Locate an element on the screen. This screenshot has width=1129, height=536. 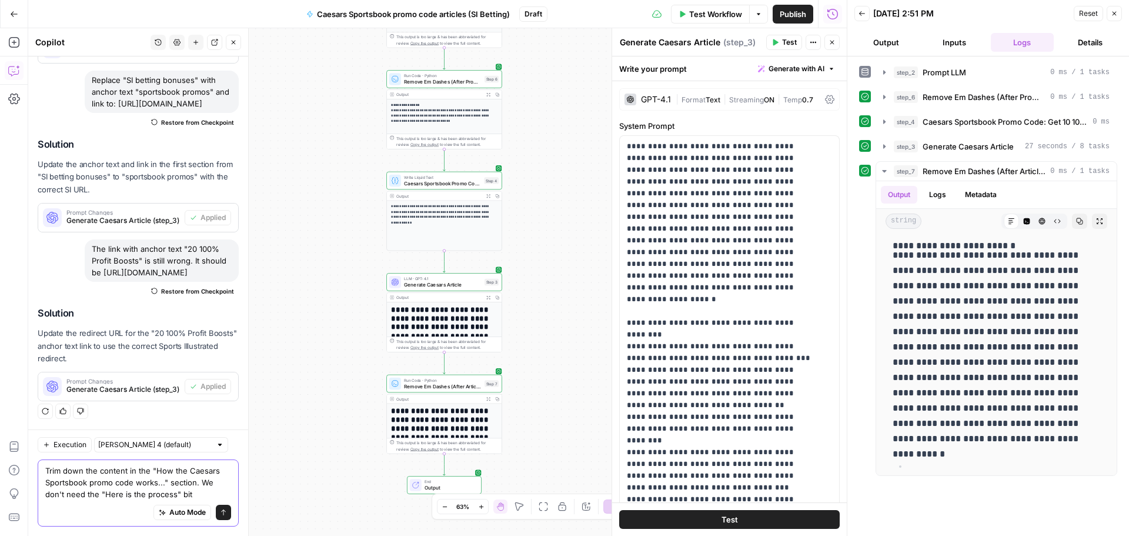
span: 27 seconds / 8 tasks is located at coordinates (1068, 146).